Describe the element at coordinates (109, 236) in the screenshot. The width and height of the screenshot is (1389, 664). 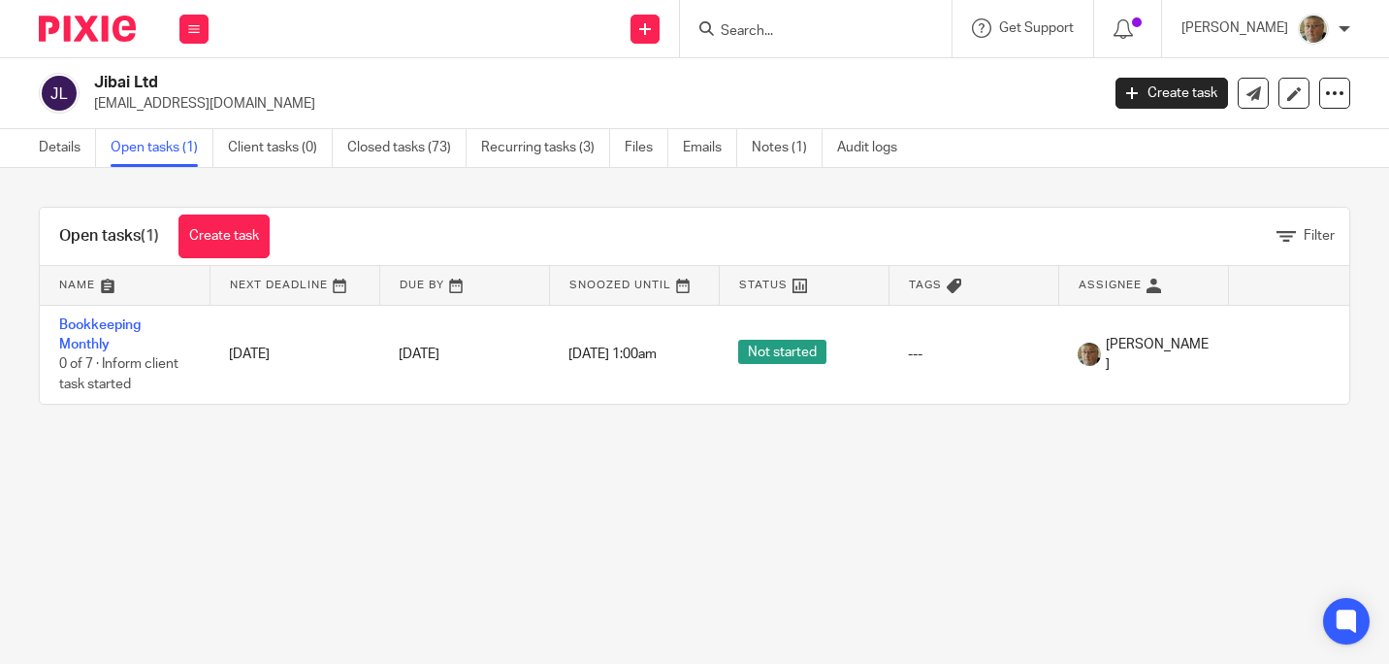
I see `h1: Open tasks` at that location.